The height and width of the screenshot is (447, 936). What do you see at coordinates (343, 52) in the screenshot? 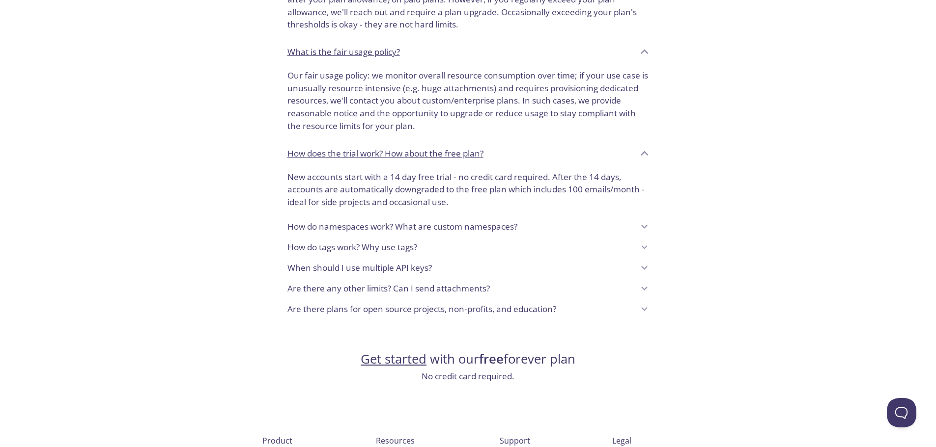
I see `p: What is the fair usage policy?` at bounding box center [343, 52].